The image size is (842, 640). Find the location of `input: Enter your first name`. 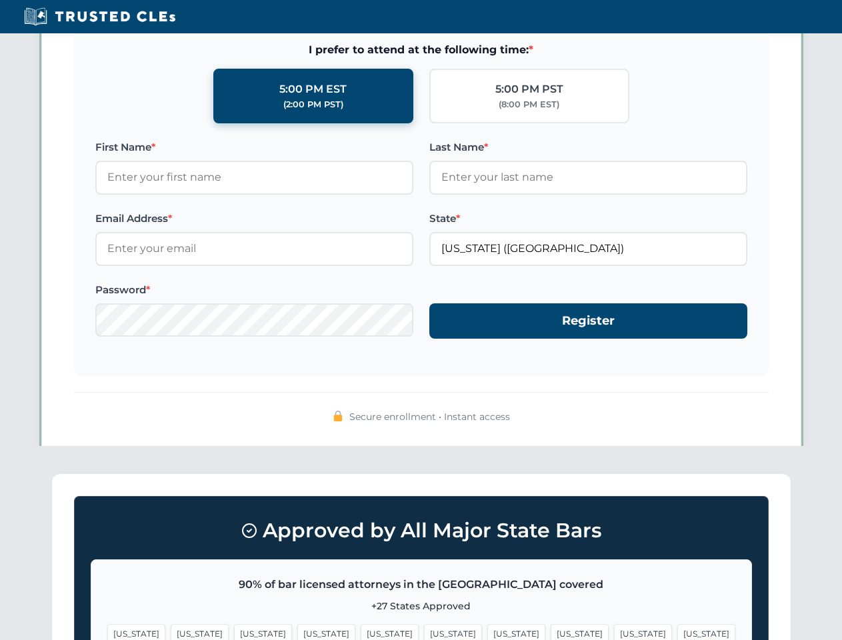

input: Enter your first name is located at coordinates (254, 177).